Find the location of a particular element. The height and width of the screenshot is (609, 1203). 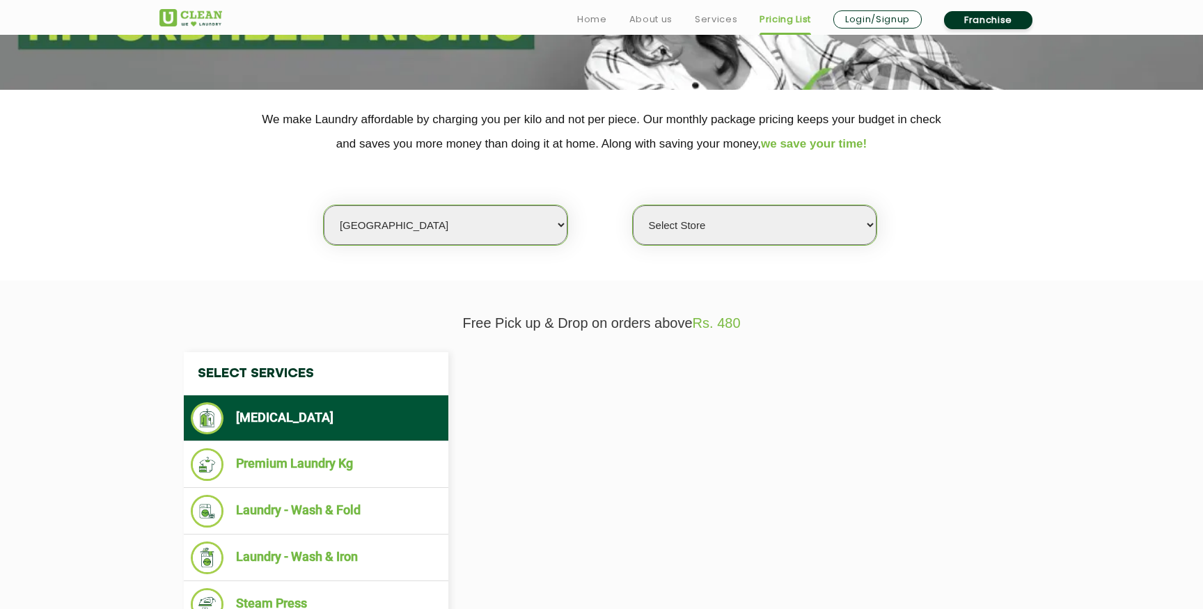

p: Free Pick up & Drop on orders above is located at coordinates (601, 323).